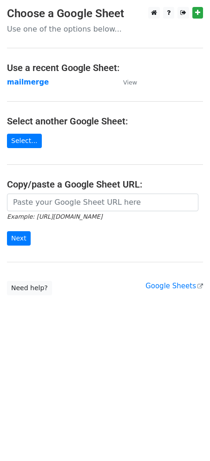  I want to click on small: View, so click(130, 82).